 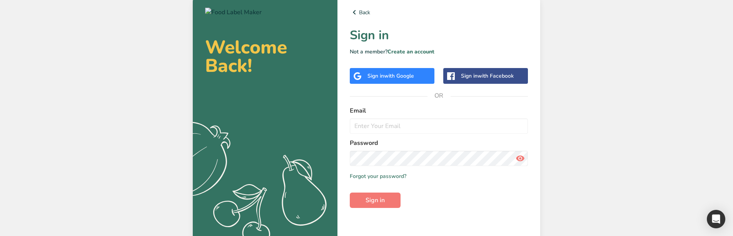 I want to click on span: Sign in, so click(x=375, y=201).